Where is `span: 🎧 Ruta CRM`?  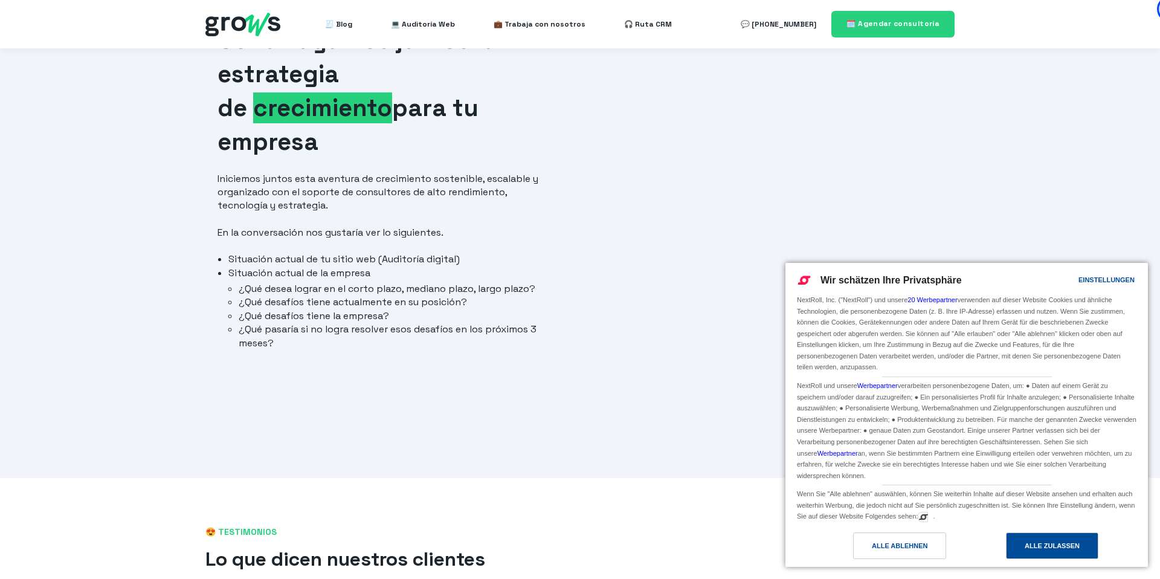 span: 🎧 Ruta CRM is located at coordinates (648, 24).